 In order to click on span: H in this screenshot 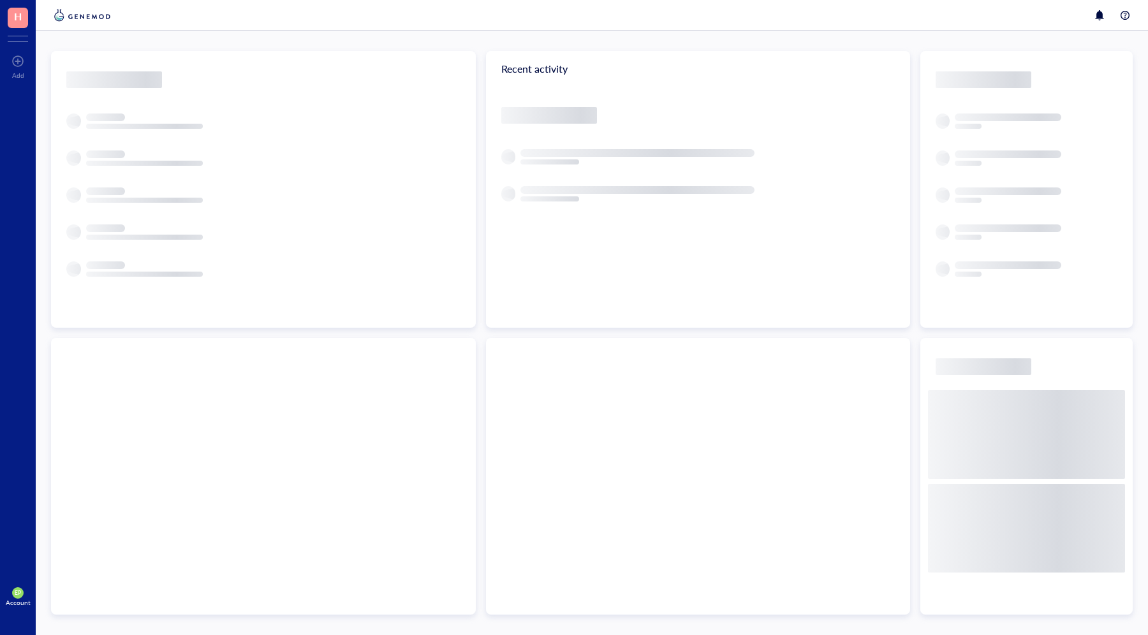, I will do `click(18, 16)`.